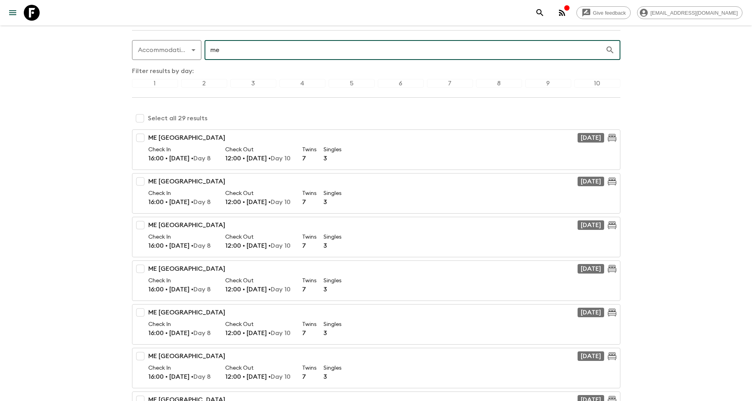  I want to click on div: 9, so click(548, 83).